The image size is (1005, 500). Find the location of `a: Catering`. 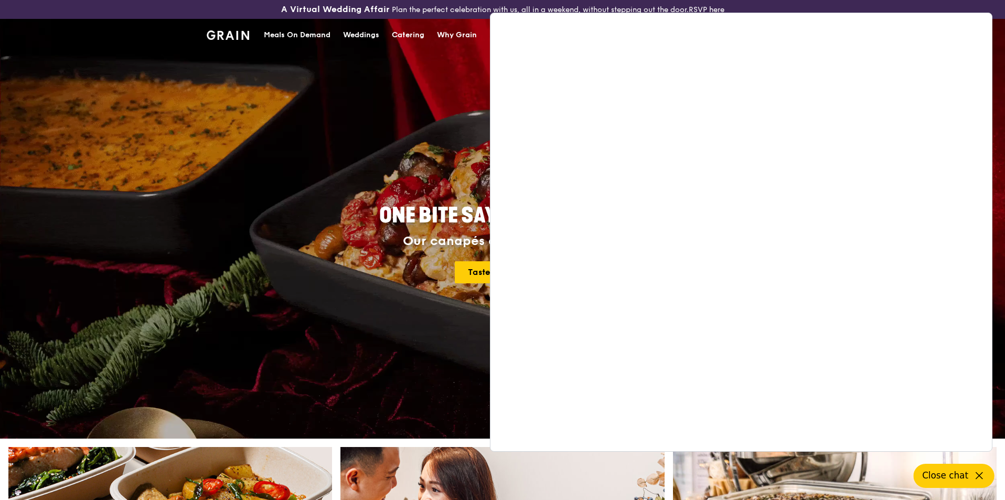

a: Catering is located at coordinates (408, 35).